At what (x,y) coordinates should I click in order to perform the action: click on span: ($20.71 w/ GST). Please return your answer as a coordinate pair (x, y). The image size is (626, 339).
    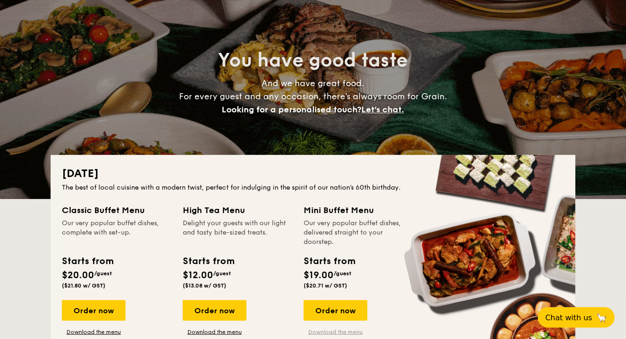
    Looking at the image, I should click on (325, 286).